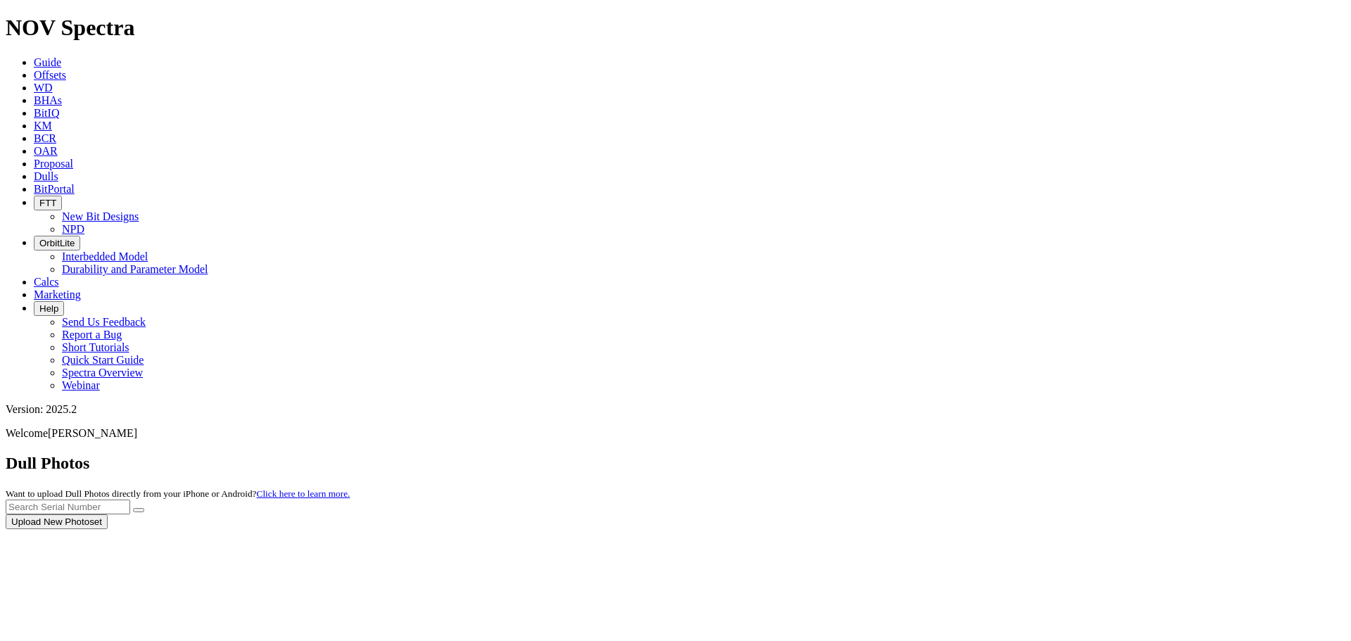  Describe the element at coordinates (100, 216) in the screenshot. I see `a: New Bit Designs` at that location.